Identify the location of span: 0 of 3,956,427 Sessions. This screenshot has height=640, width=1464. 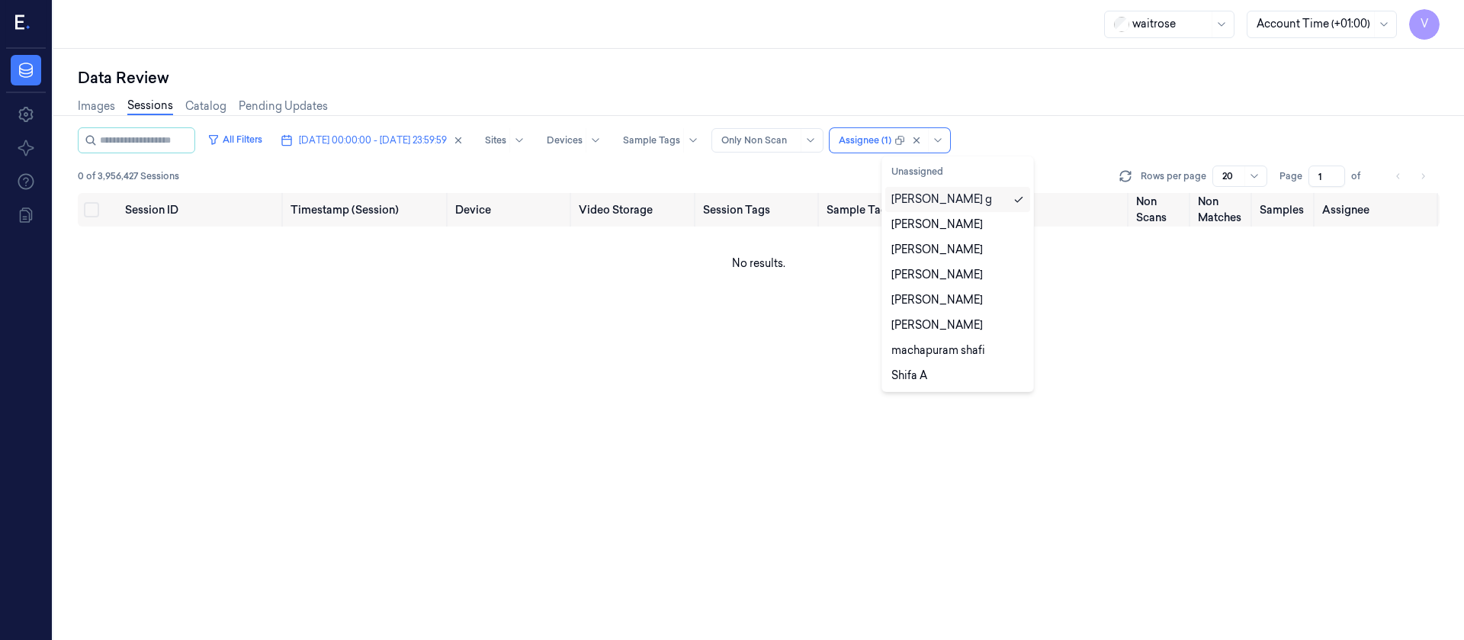
(128, 176).